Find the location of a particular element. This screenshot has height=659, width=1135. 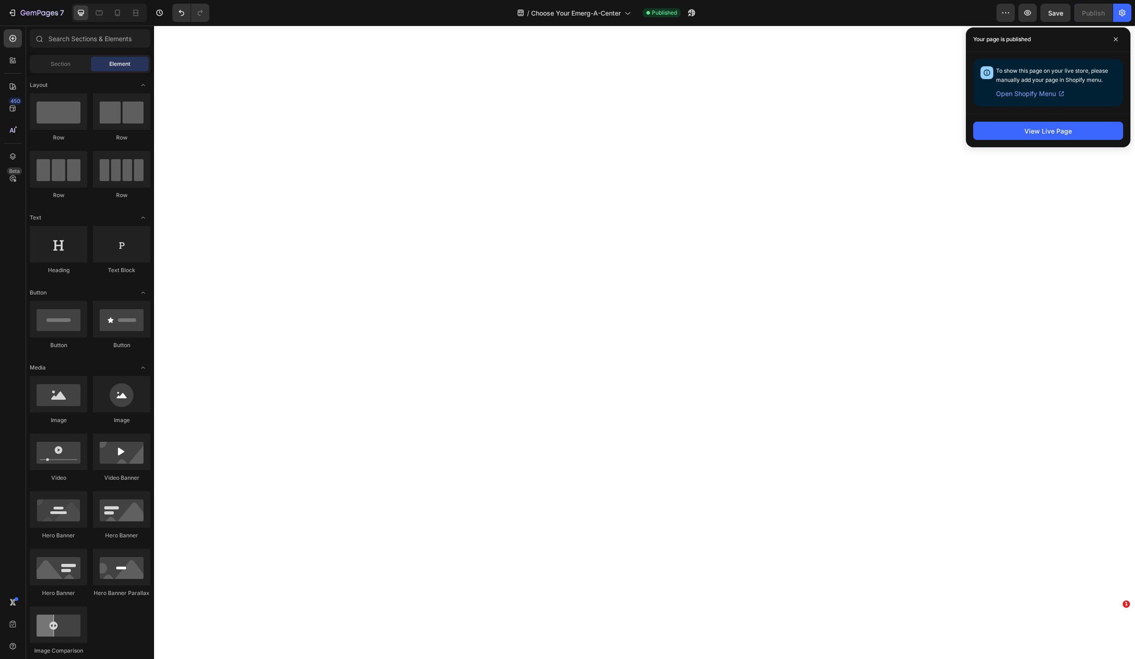

span: Button is located at coordinates (38, 293).